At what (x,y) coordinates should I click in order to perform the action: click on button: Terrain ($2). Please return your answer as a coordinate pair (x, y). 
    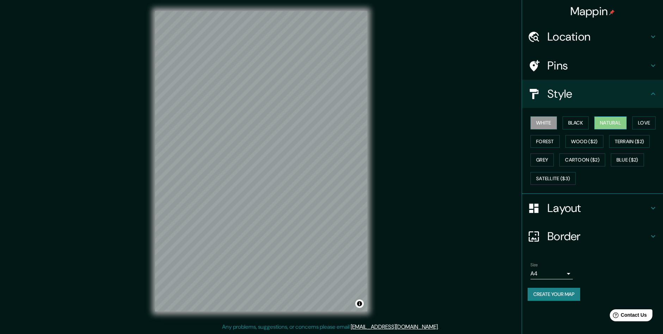
    Looking at the image, I should click on (629, 141).